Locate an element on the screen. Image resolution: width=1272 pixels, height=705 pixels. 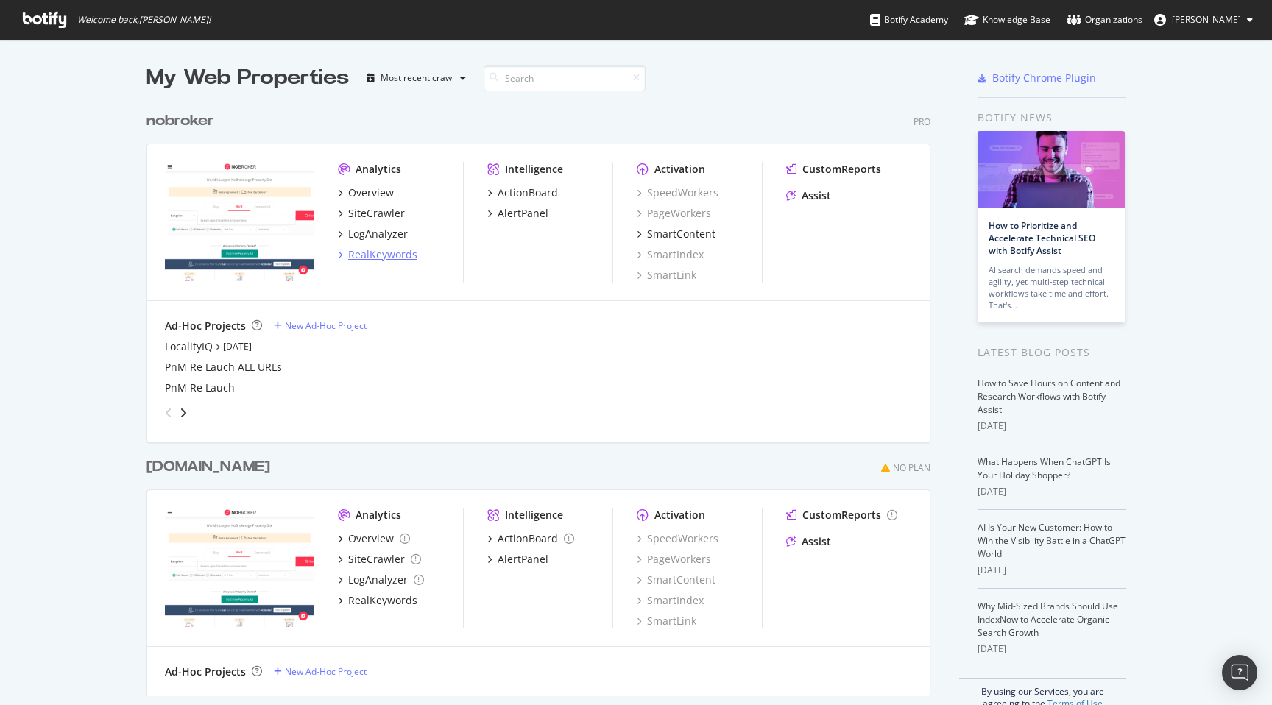
div: AlertPanel is located at coordinates (523, 213).